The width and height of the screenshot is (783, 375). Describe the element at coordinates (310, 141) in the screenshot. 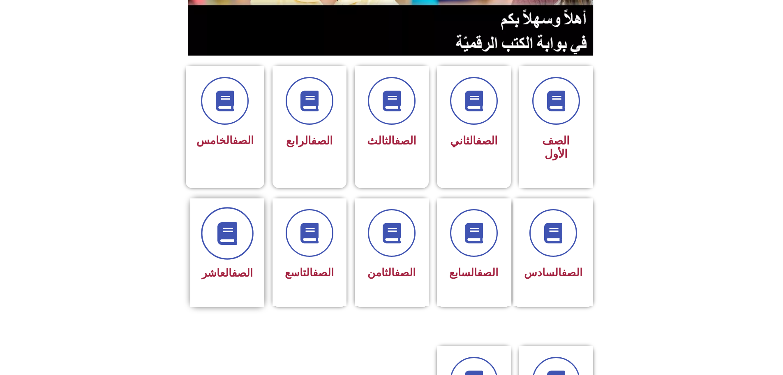

I see `span: الرابع` at that location.